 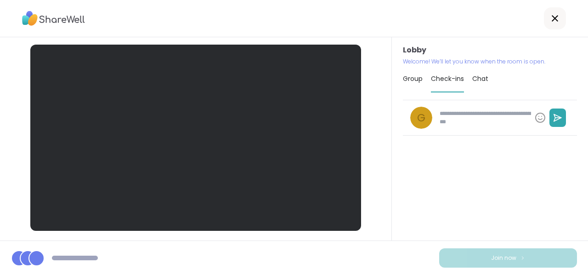 I want to click on span: Chat, so click(x=480, y=79).